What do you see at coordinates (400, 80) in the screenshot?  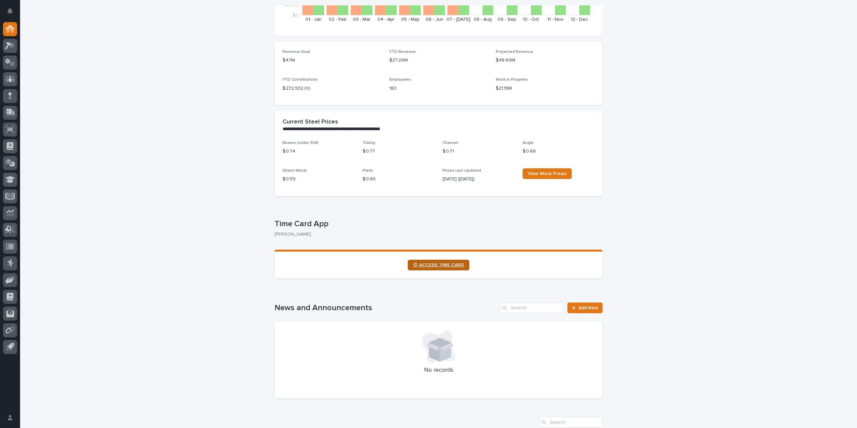 I see `span: Employees` at bounding box center [400, 80].